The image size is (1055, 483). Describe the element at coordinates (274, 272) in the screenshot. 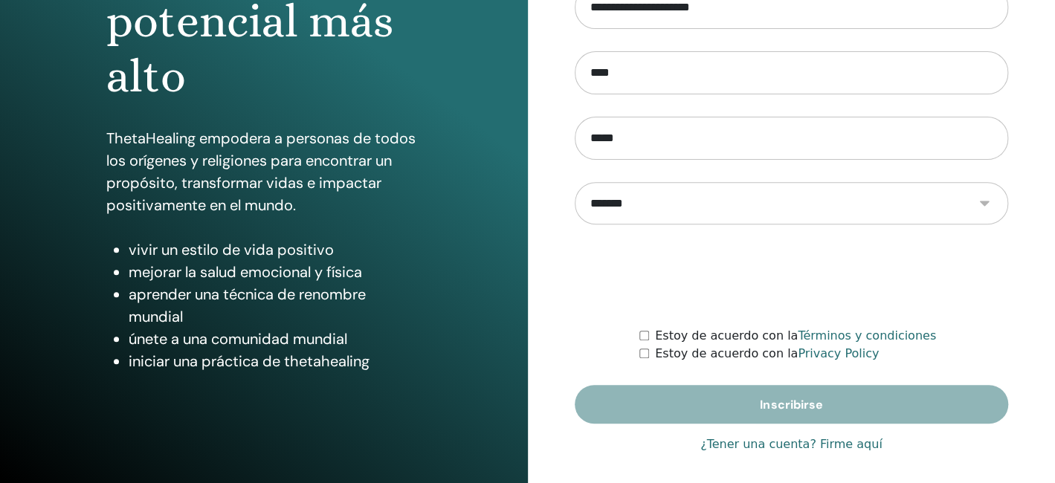

I see `li: mejorar la salud emocional y física` at that location.